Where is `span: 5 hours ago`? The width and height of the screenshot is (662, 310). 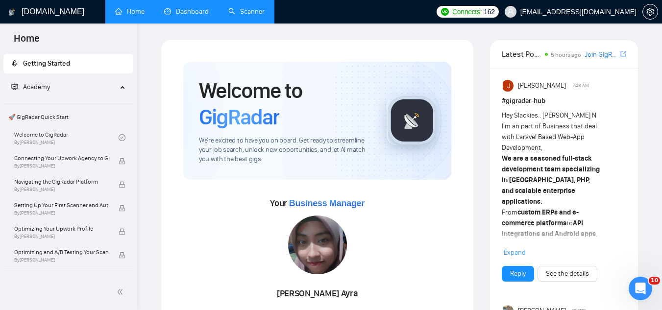
span: 5 hours ago is located at coordinates (566, 55).